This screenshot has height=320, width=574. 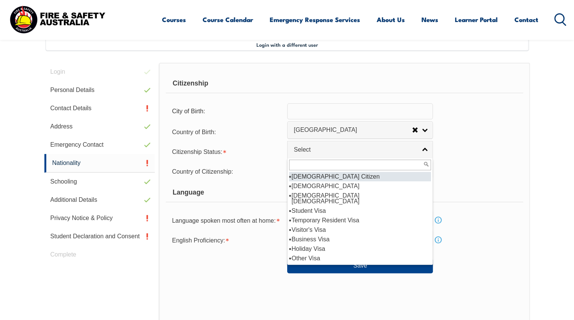 What do you see at coordinates (100, 108) in the screenshot?
I see `a: Contact Details` at bounding box center [100, 108].